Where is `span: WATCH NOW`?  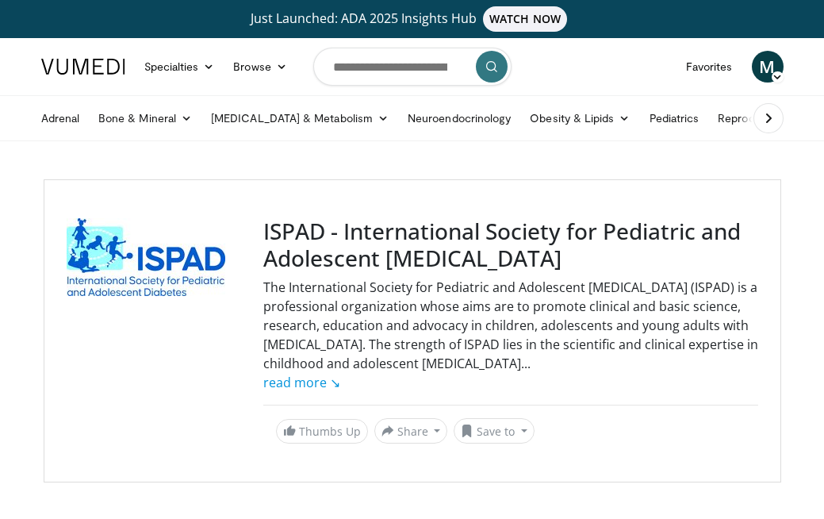
span: WATCH NOW is located at coordinates (525, 19).